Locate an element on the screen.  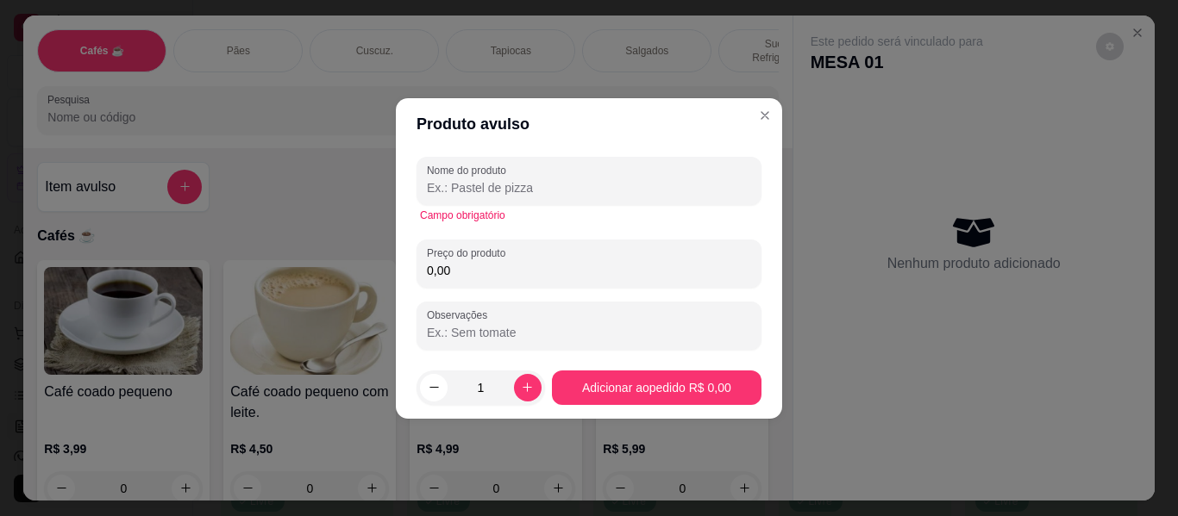
button: increase-product-quantity is located at coordinates (528, 388).